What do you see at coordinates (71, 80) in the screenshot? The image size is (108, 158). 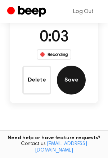 I see `button: Save Audio Record` at bounding box center [71, 80].